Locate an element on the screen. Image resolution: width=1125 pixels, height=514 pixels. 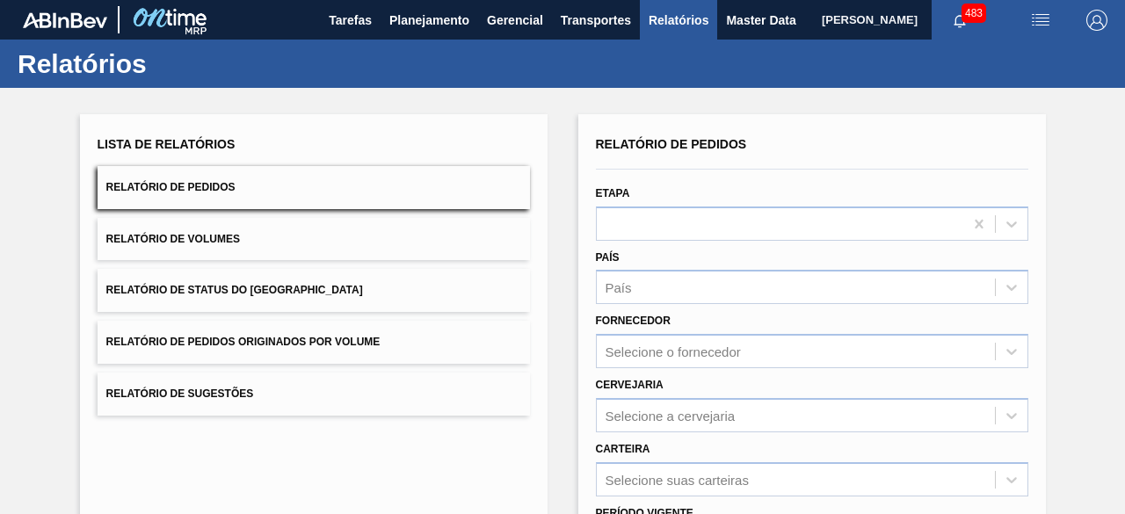
button: Relatório de Volumes is located at coordinates (314, 239).